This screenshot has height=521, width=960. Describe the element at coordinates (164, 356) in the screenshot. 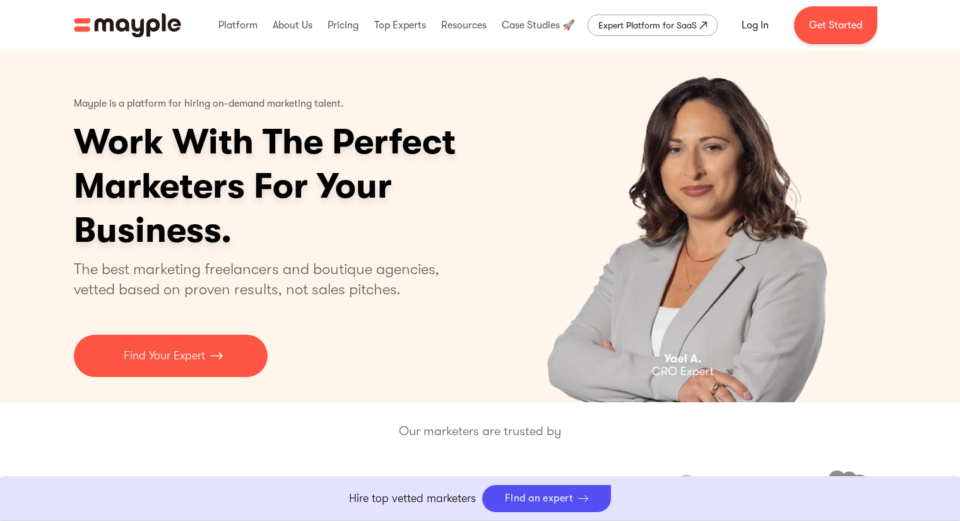

I see `p: Find Your Expert` at that location.